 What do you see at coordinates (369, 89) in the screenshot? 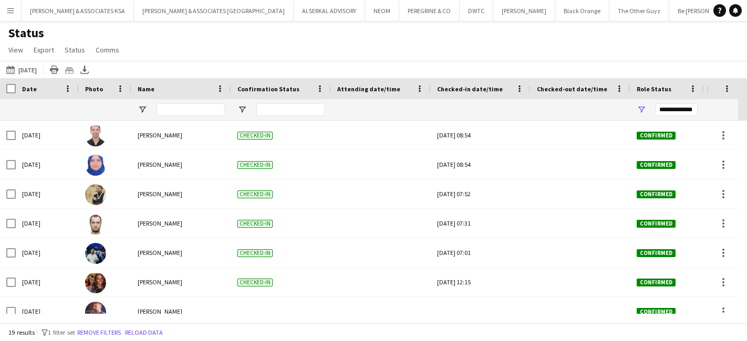
I see `span: Attending date/time` at bounding box center [369, 89].